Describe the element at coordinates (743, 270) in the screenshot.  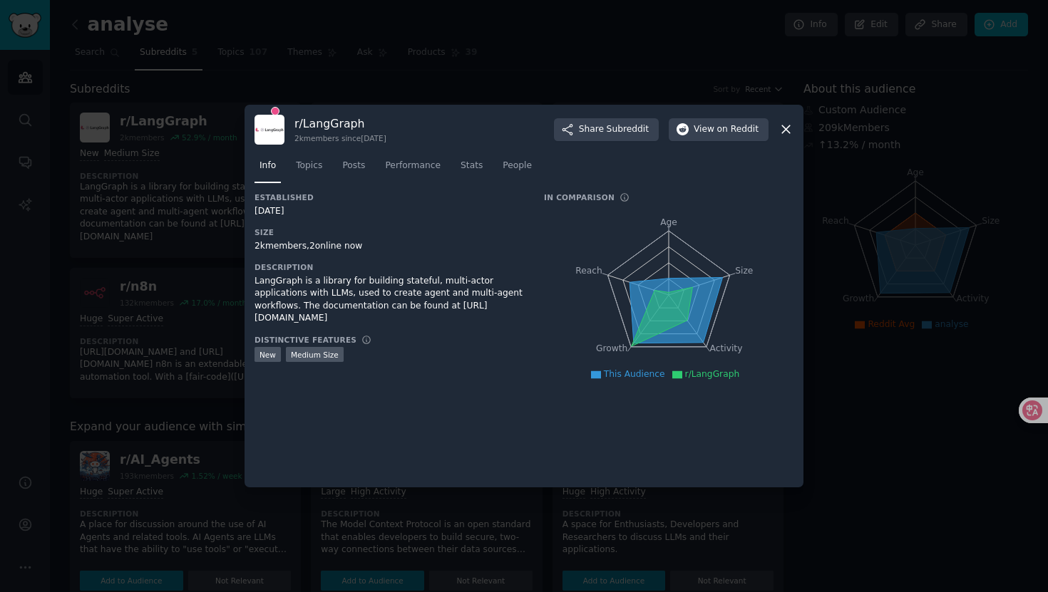
I see `tspan: Size` at that location.